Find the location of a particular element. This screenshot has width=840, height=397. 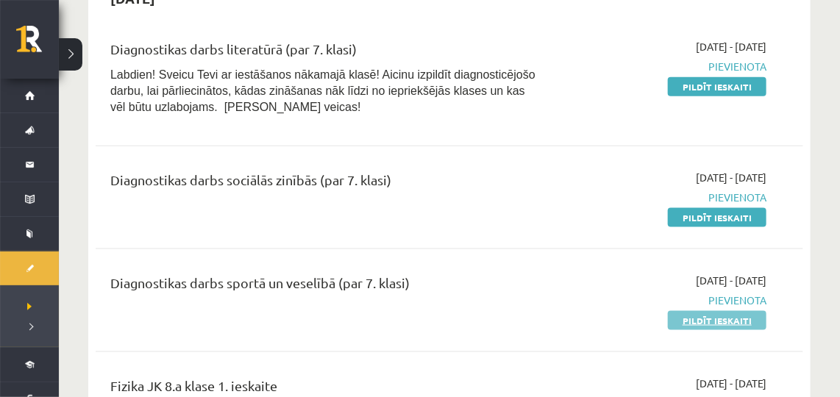

div: Diagnostikas darbs sociālās zinībās (par 7. klasi) is located at coordinates (325, 183).